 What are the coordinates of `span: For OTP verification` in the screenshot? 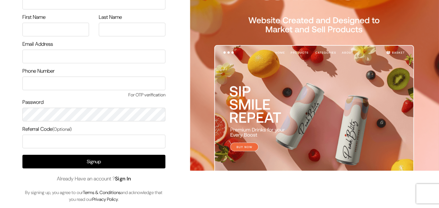 It's located at (94, 95).